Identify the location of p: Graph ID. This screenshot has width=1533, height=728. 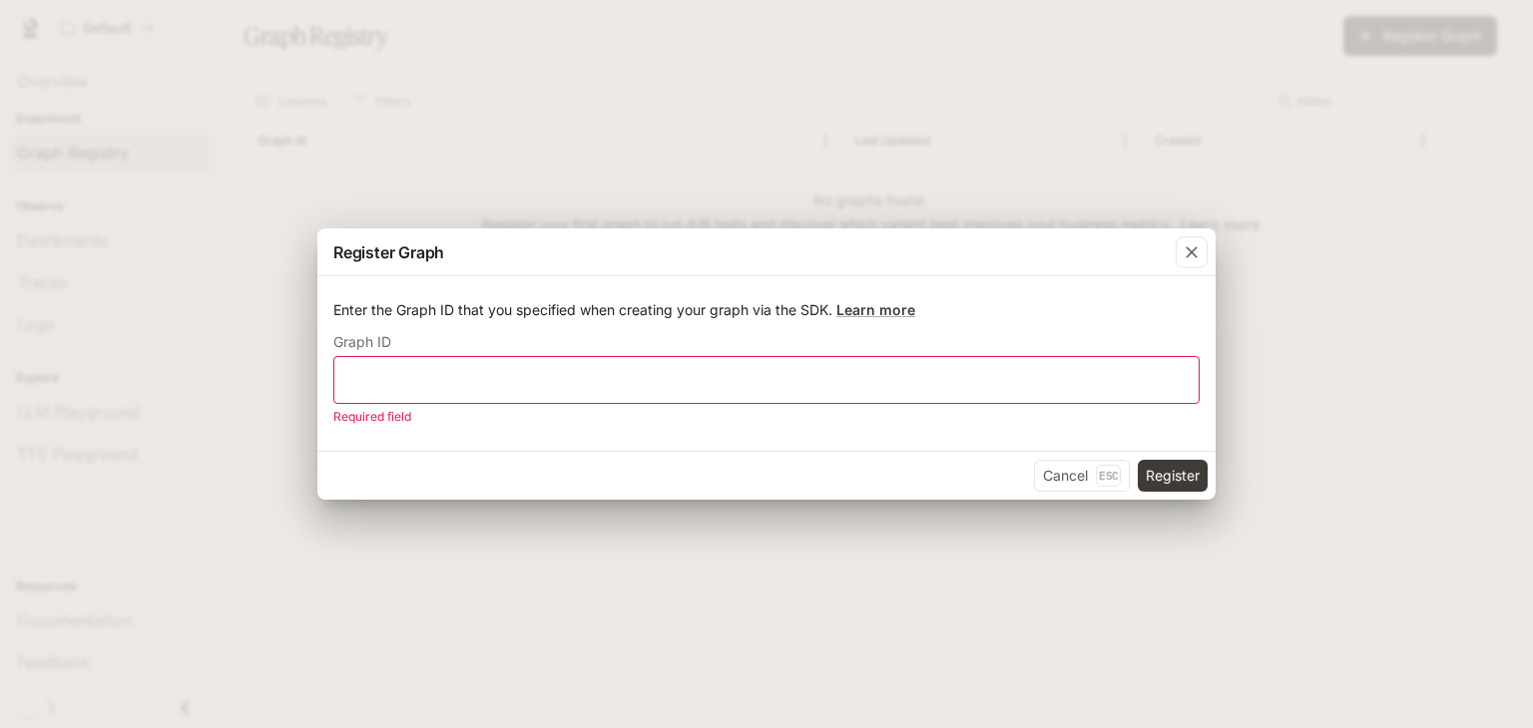
(362, 342).